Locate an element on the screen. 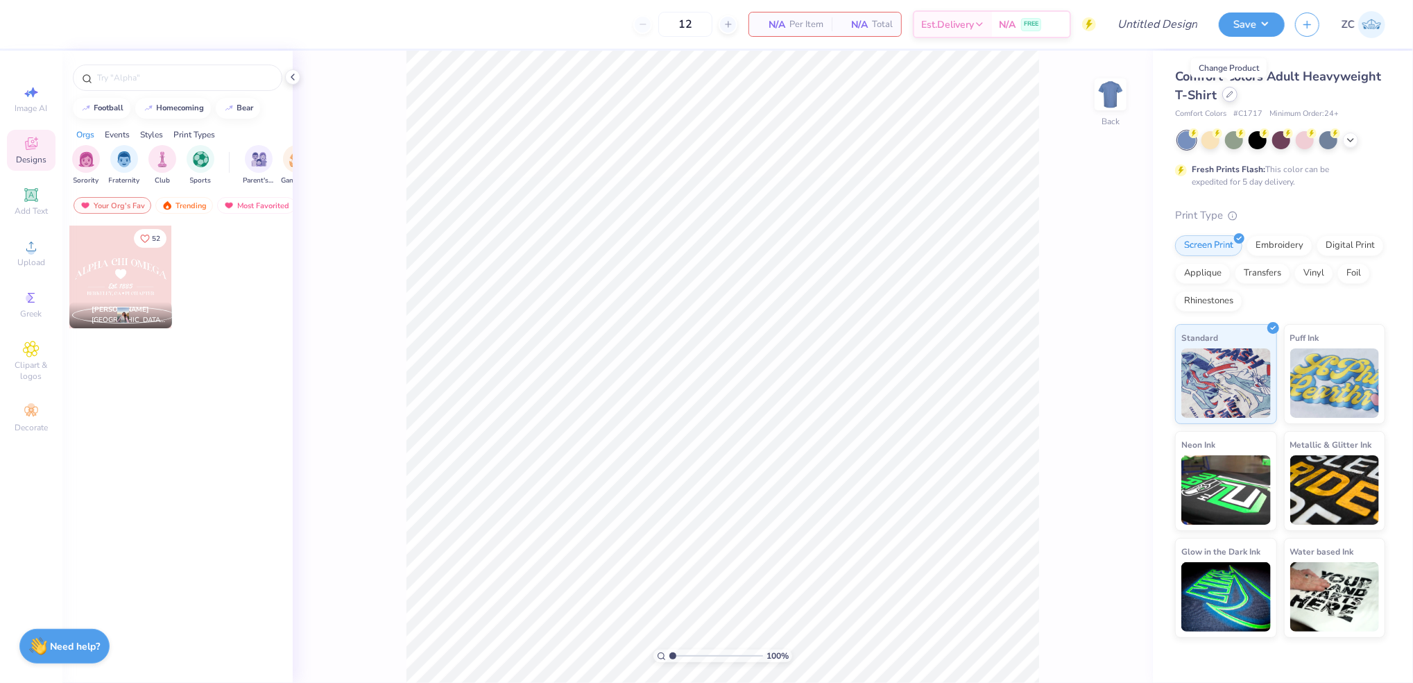 This screenshot has width=1413, height=683. span: Decorate is located at coordinates (31, 427).